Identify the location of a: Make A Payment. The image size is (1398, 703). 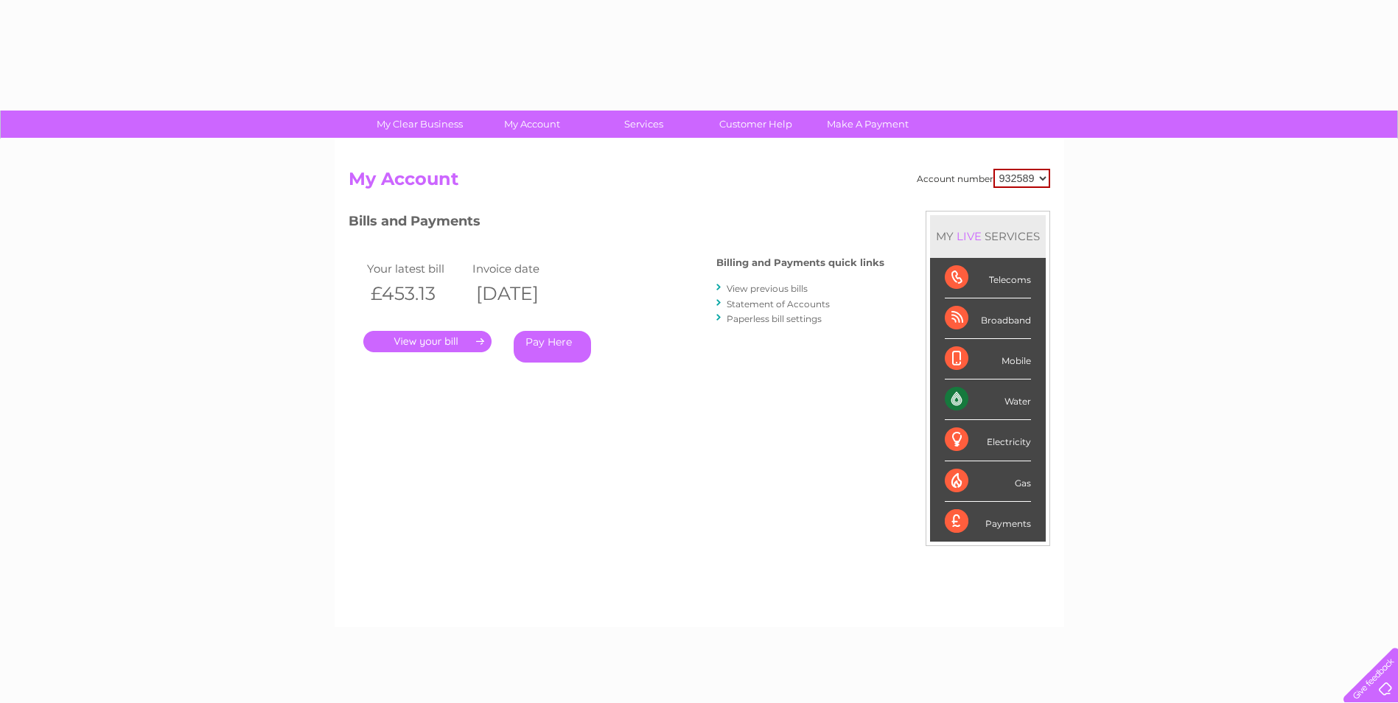
(867, 124).